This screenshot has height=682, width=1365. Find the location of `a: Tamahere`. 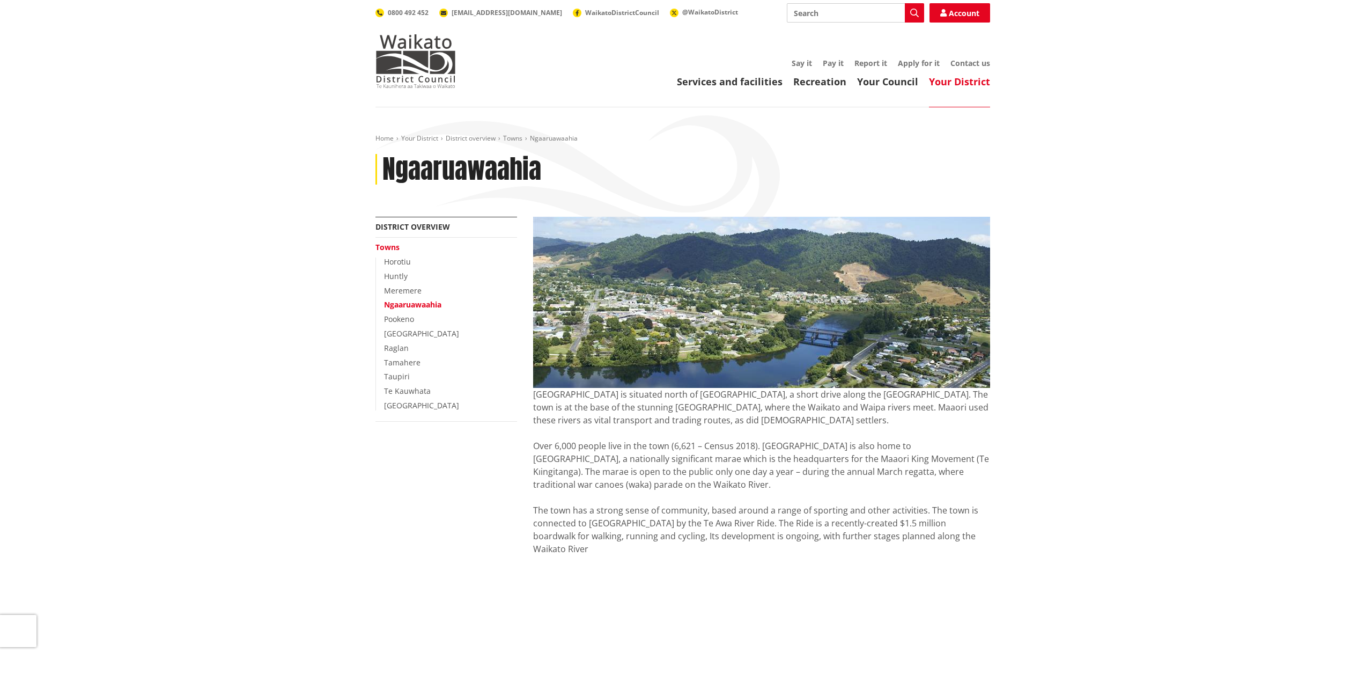

a: Tamahere is located at coordinates (402, 362).